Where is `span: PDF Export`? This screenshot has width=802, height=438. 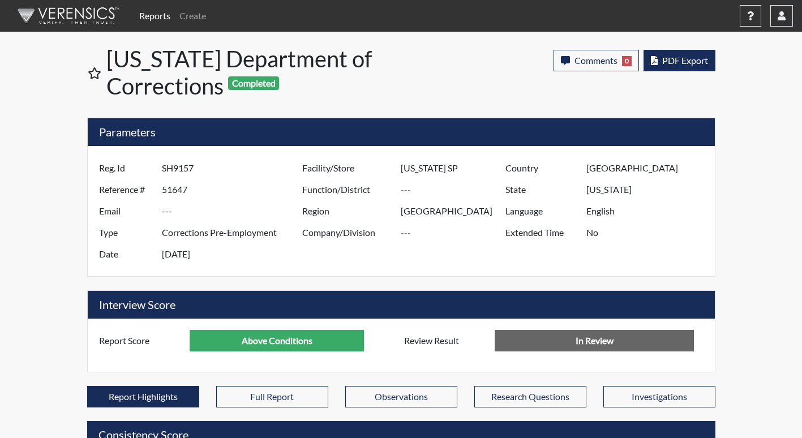
span: PDF Export is located at coordinates (685, 60).